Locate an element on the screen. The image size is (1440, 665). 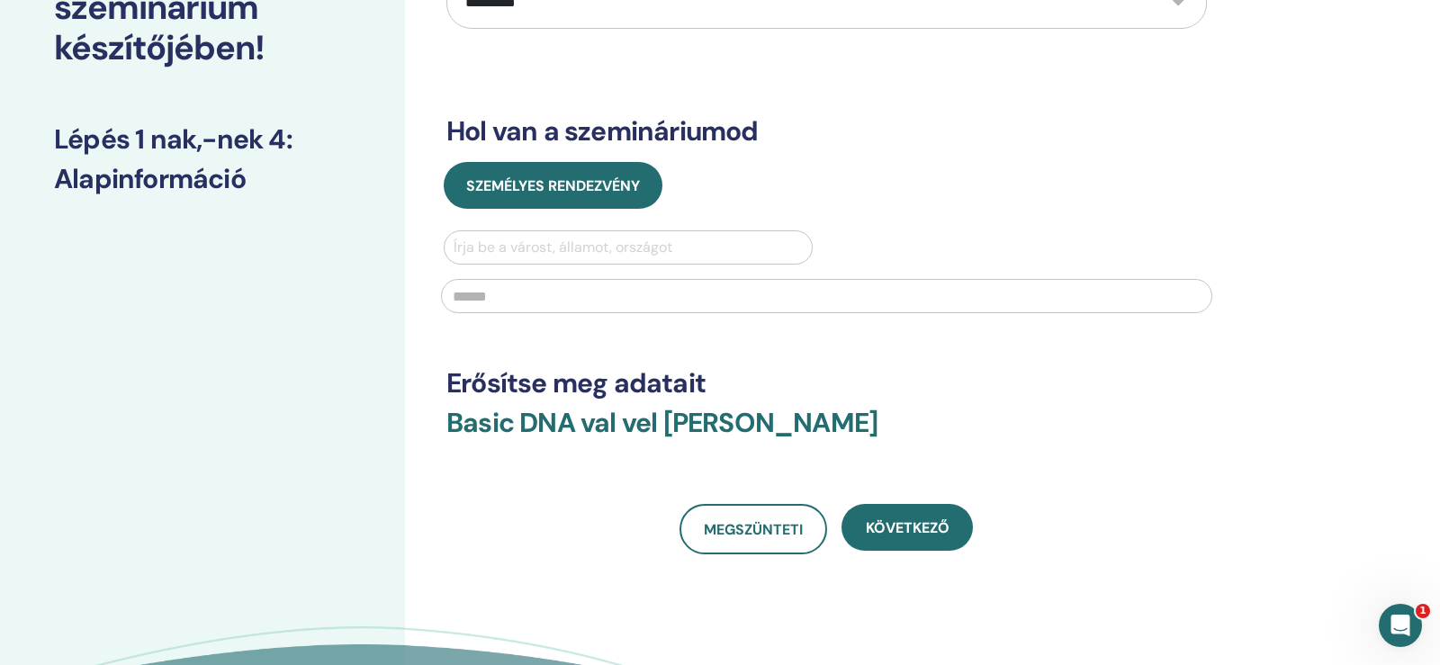
h3: Erősítse meg adatait is located at coordinates (826, 383).